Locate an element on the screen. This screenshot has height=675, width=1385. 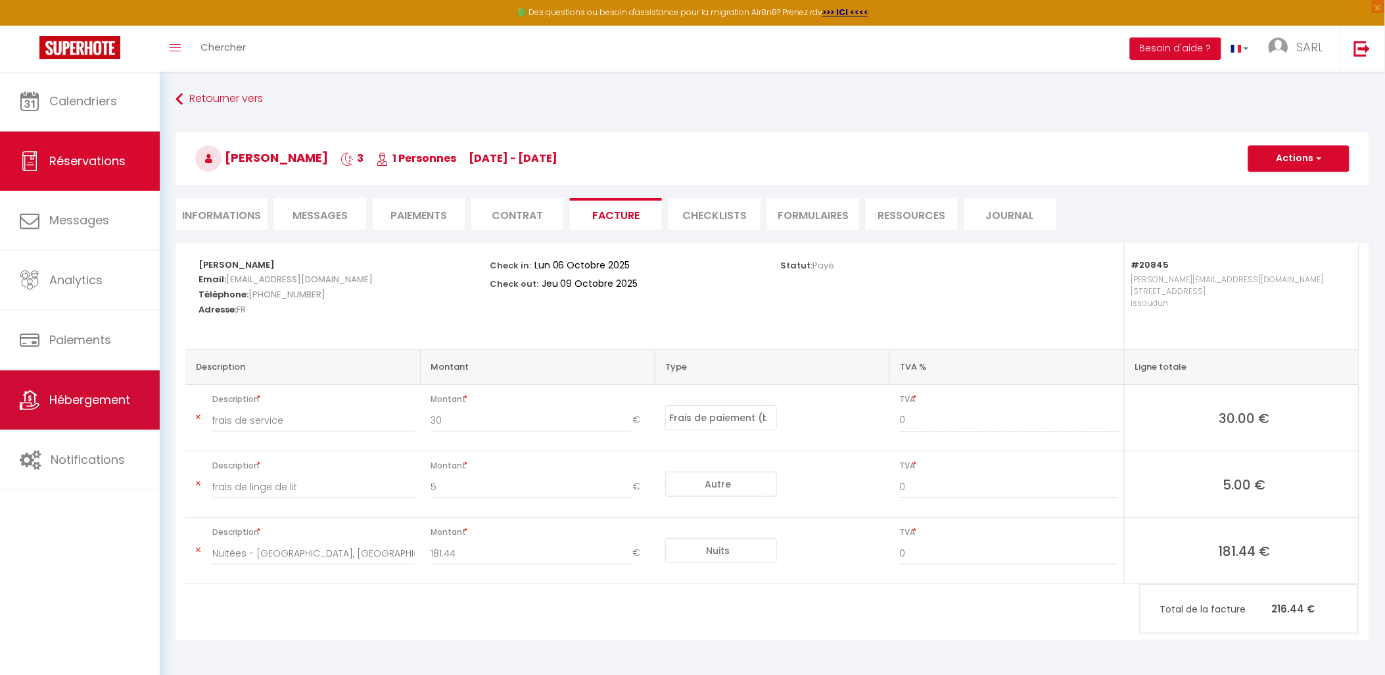
li: FORMULAIRES is located at coordinates (813, 214).